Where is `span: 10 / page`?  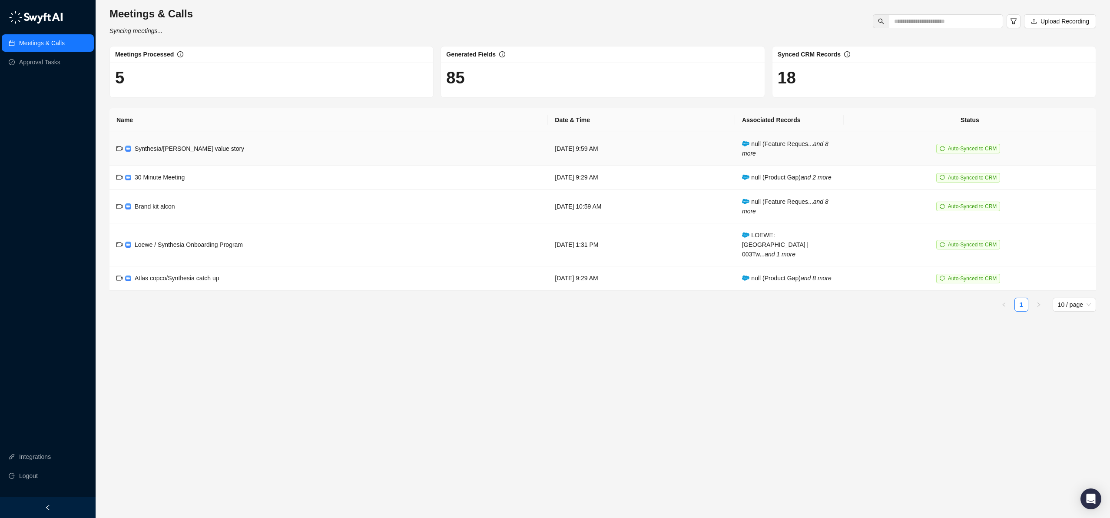
span: 10 / page is located at coordinates (1074, 304).